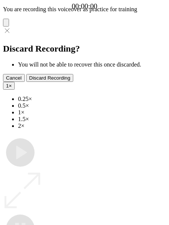  Describe the element at coordinates (92, 126) in the screenshot. I see `li: 2×` at that location.